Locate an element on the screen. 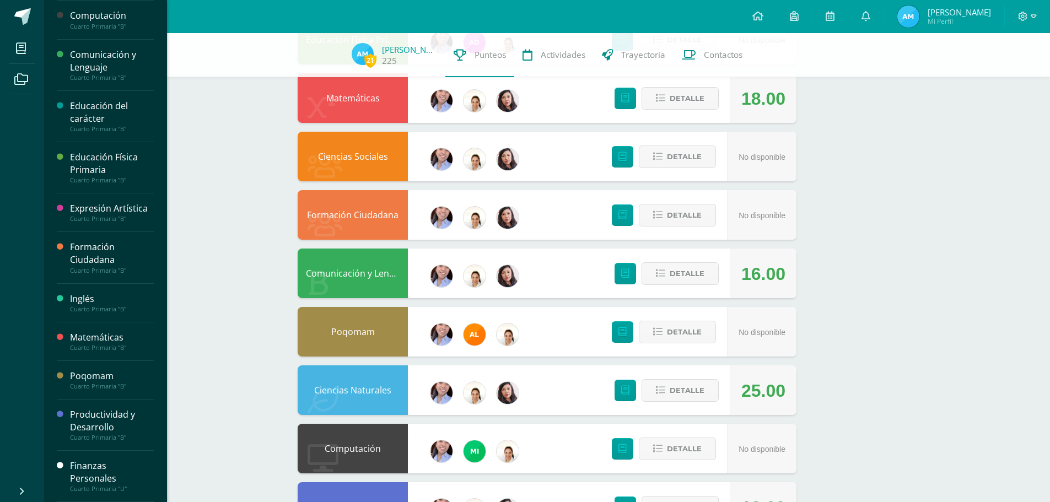 The width and height of the screenshot is (1050, 502). div: Ciencias Sociales is located at coordinates (353, 157).